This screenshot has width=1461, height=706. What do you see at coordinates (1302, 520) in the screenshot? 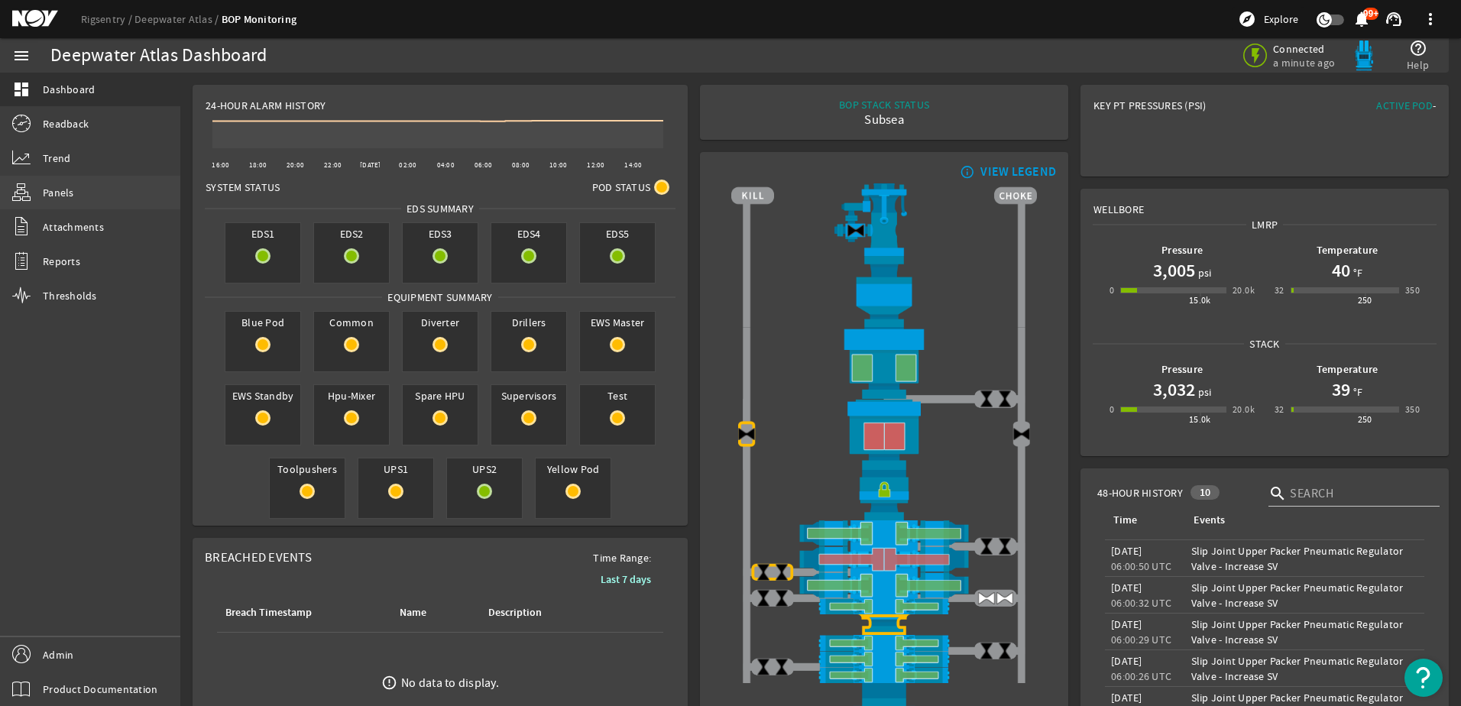
I see `div: Events` at bounding box center [1302, 520].